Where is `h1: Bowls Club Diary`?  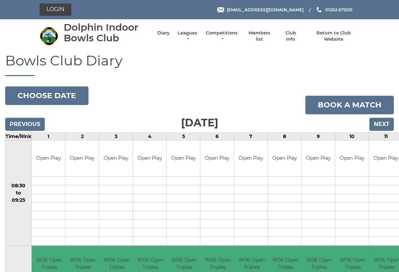
h1: Bowls Club Diary is located at coordinates (200, 64).